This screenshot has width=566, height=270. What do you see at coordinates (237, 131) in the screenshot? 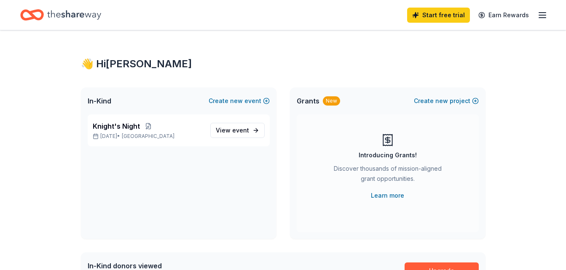
I see `a: View event` at bounding box center [237, 131].